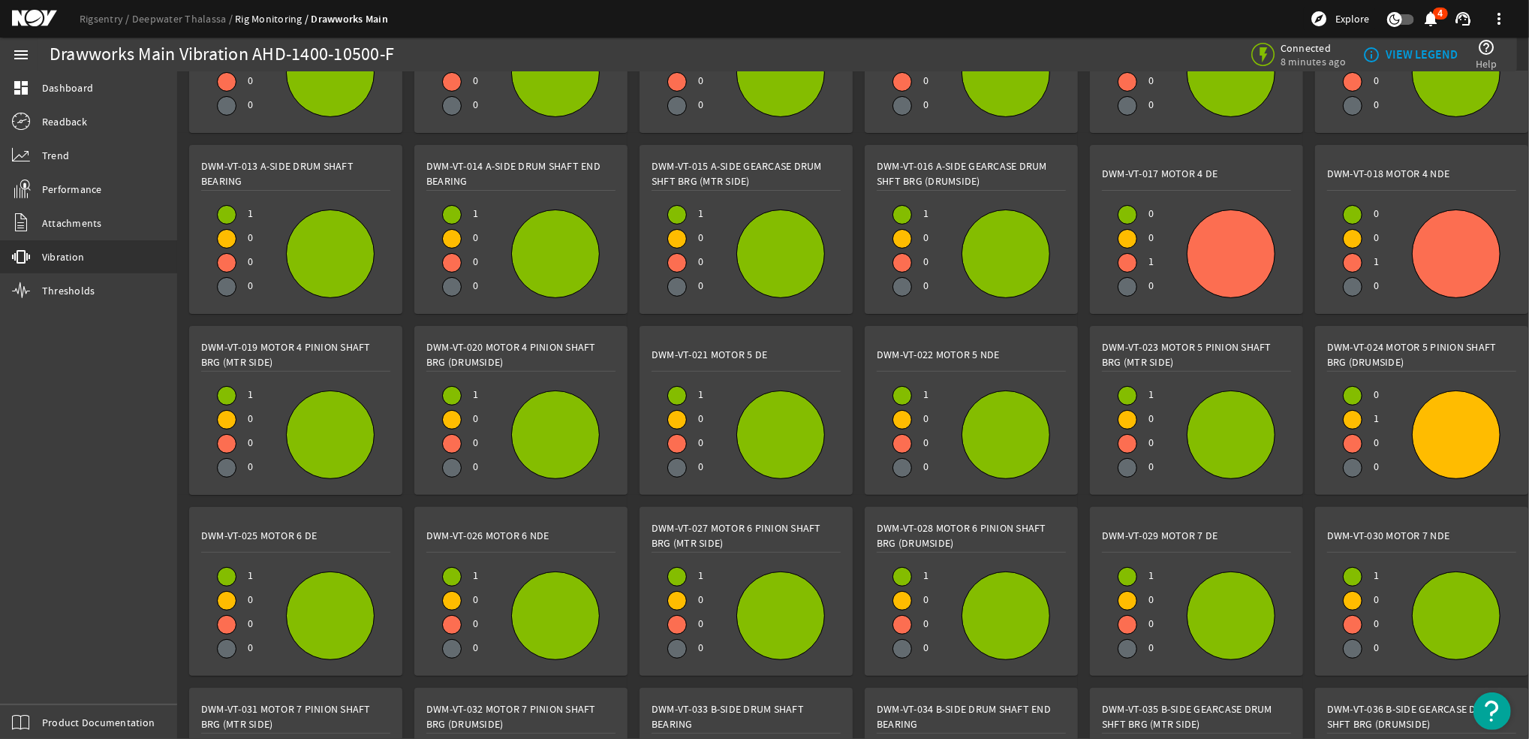  I want to click on span: DWM-VT-035 B-Side Gearcase Drum Shft BRG (mtr side), so click(1196, 716).